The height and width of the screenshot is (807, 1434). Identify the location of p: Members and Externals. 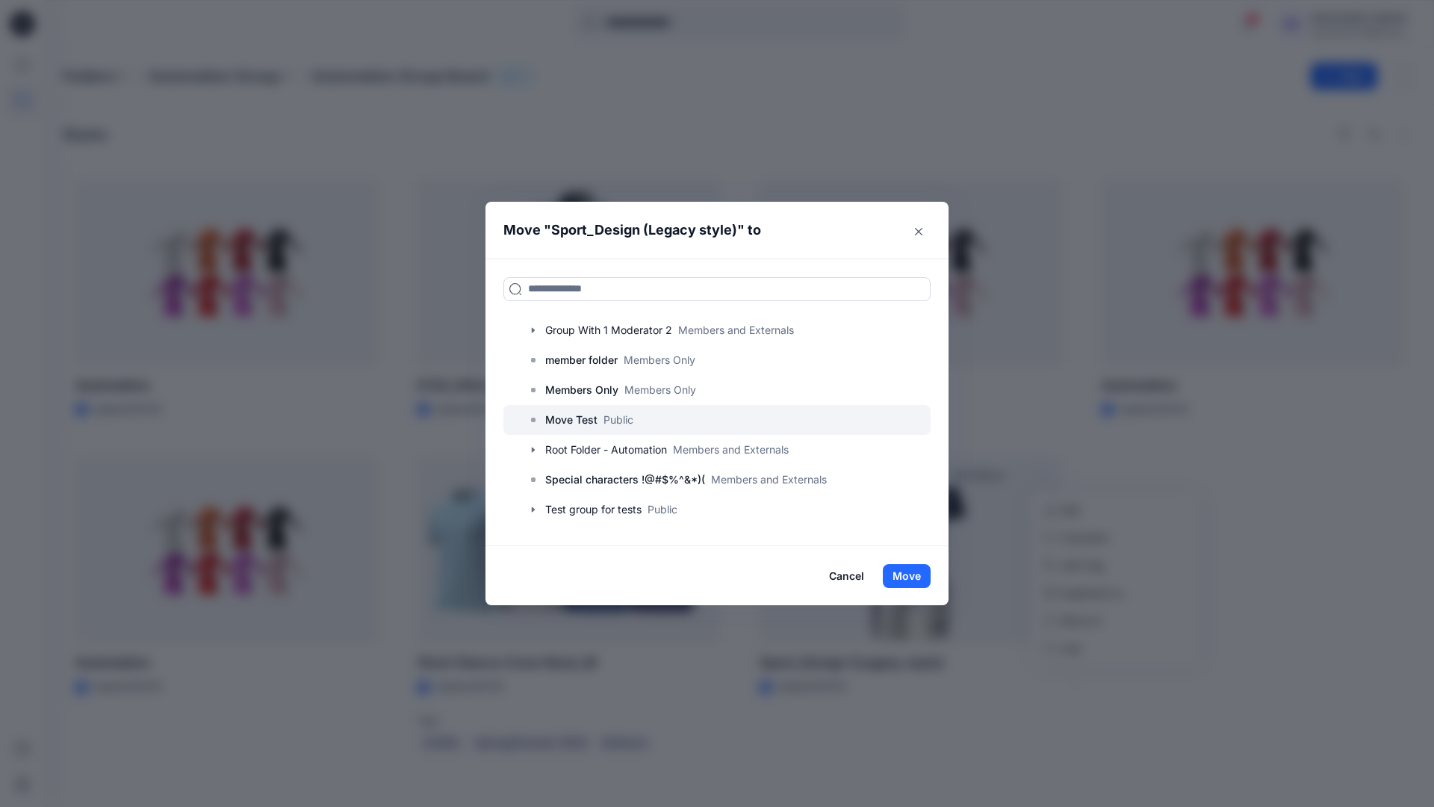
(769, 479).